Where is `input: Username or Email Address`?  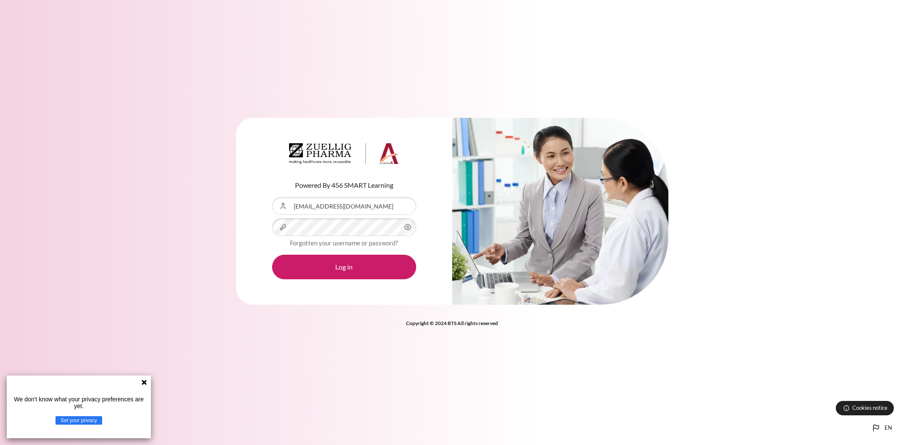
input: Username or Email Address is located at coordinates (344, 206).